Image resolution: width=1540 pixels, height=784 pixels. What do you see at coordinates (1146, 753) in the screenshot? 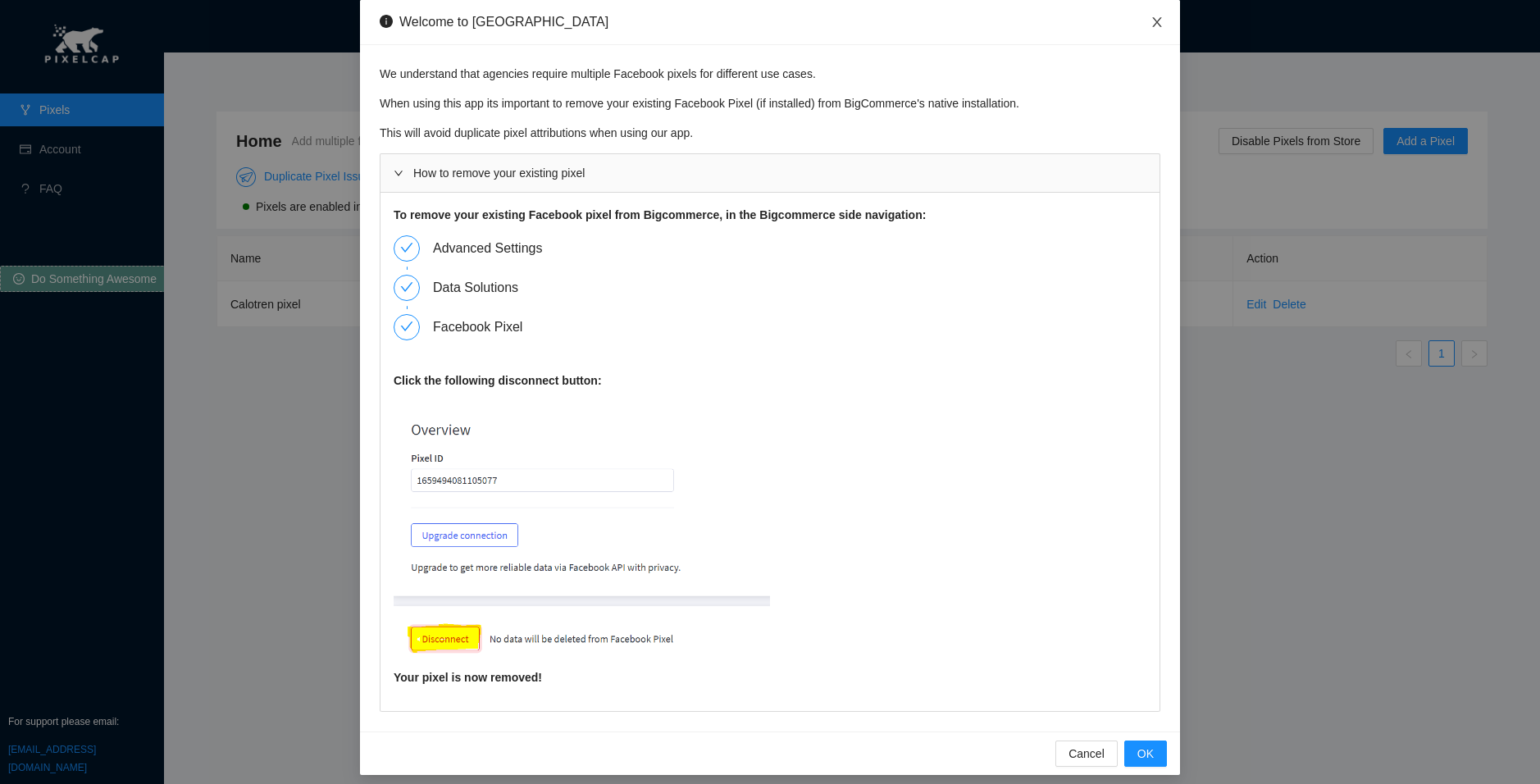
I see `button: OK` at bounding box center [1146, 753].